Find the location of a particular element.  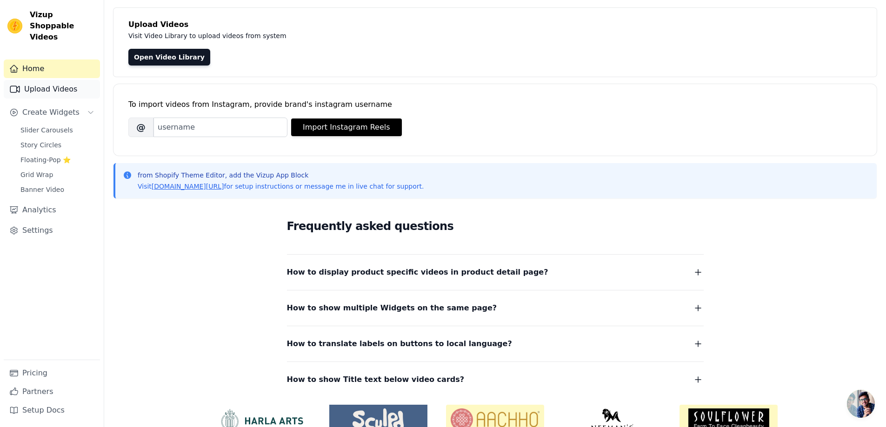

a: Floating-Pop ⭐ is located at coordinates (57, 160).